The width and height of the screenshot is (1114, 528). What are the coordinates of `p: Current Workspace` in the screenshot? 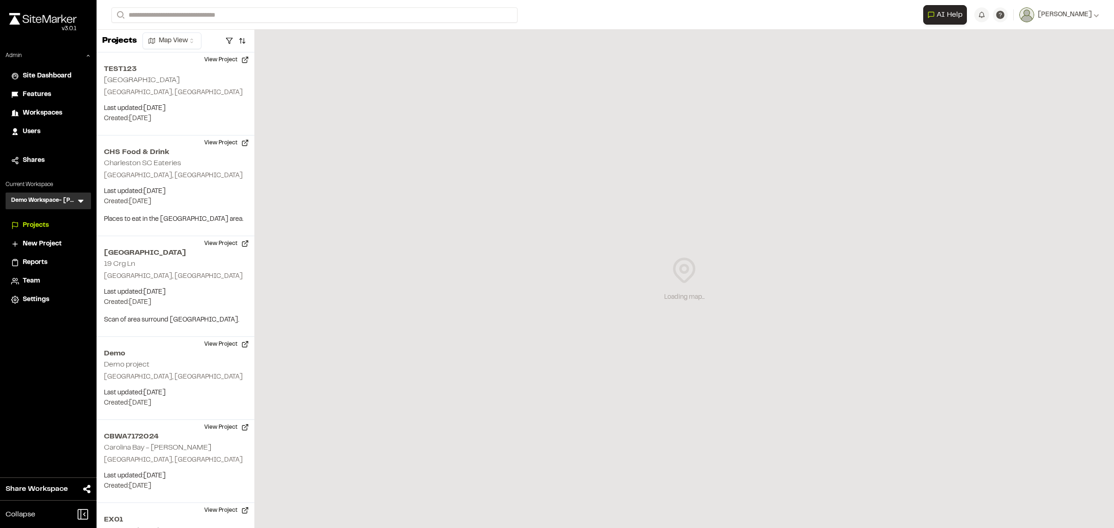 It's located at (48, 185).